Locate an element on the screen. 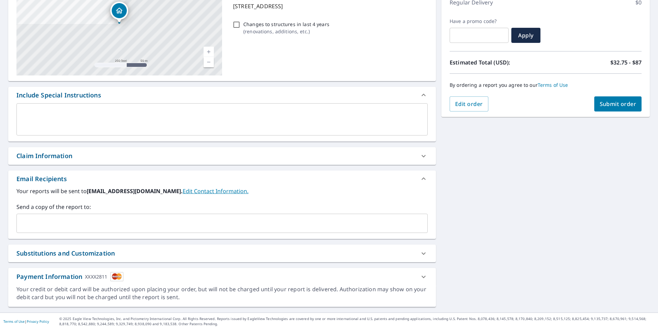  span: Submit order is located at coordinates (618, 104).